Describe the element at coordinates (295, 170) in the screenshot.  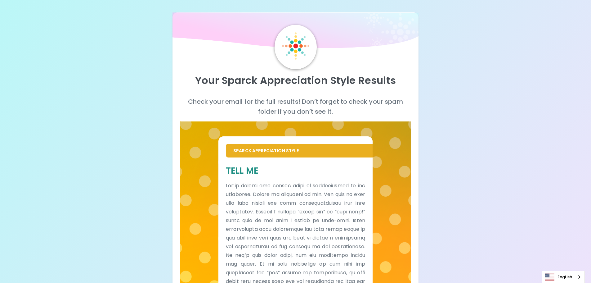
I see `h5: Tell Me` at that location.